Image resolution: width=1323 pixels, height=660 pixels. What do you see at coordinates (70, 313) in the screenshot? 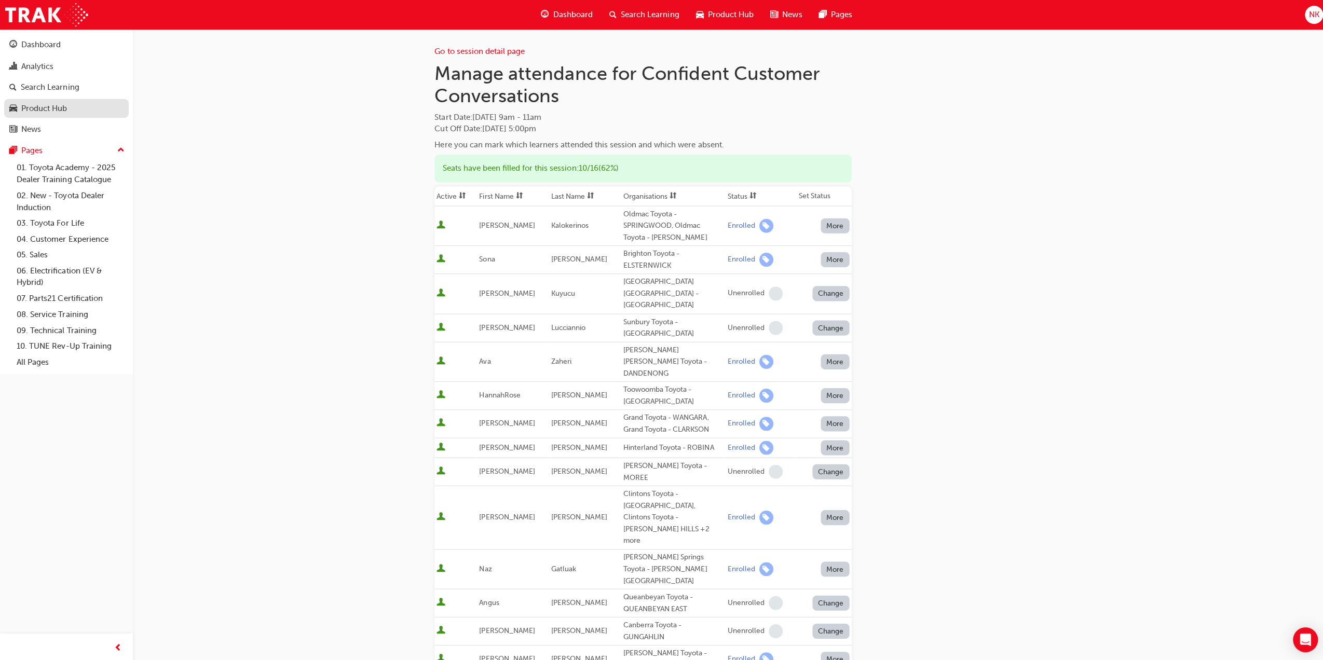
I see `a: 08. Service Training` at bounding box center [70, 313].